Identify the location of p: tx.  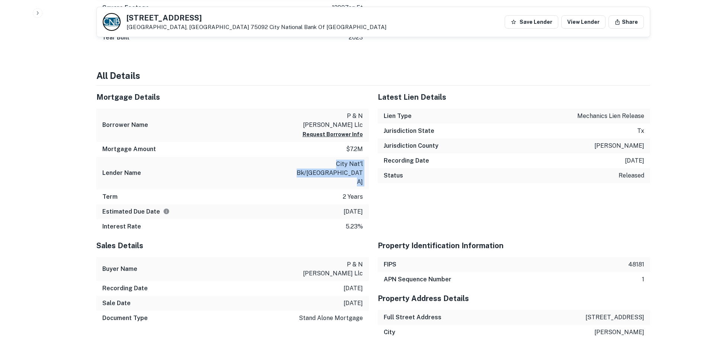
(641, 131).